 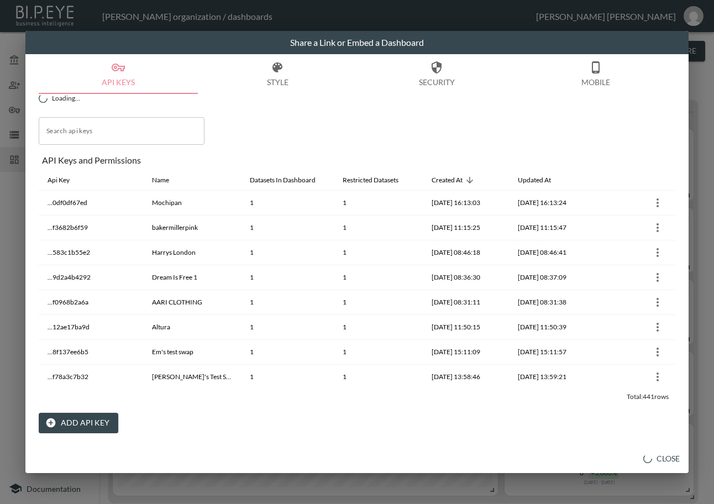 What do you see at coordinates (661, 458) in the screenshot?
I see `button: Close` at bounding box center [661, 458].